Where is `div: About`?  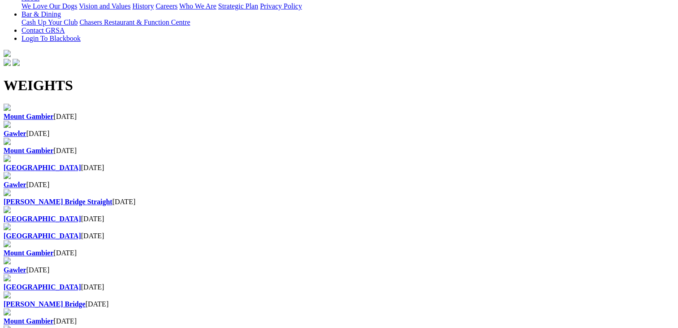
div: About is located at coordinates (348, 6).